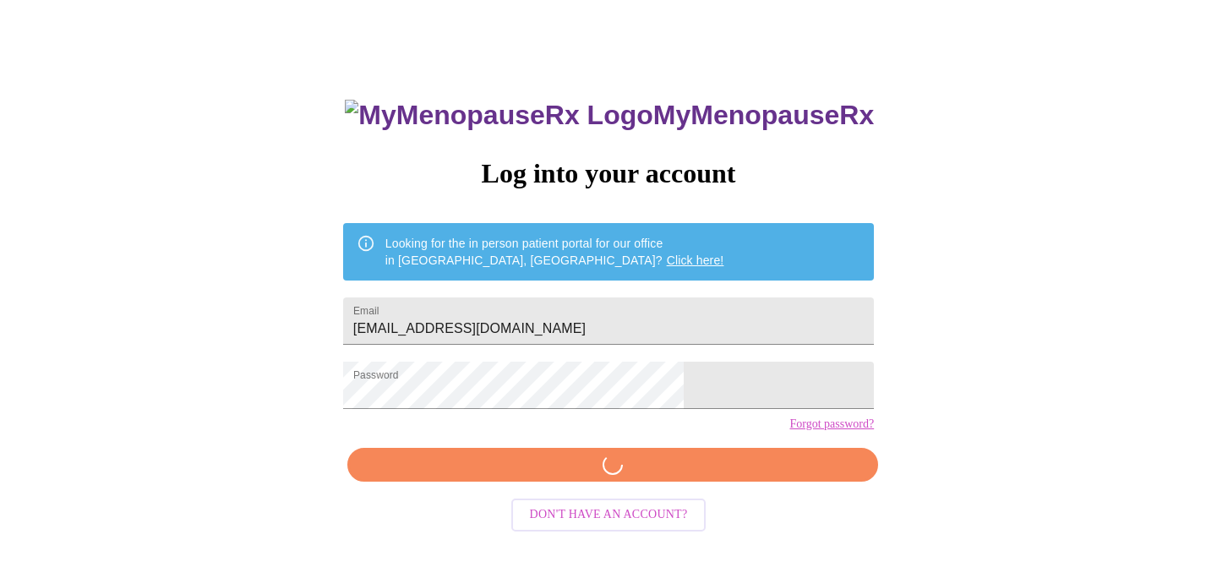 This screenshot has width=1217, height=567. What do you see at coordinates (609, 173) in the screenshot?
I see `h3: Log into your account` at bounding box center [609, 173].